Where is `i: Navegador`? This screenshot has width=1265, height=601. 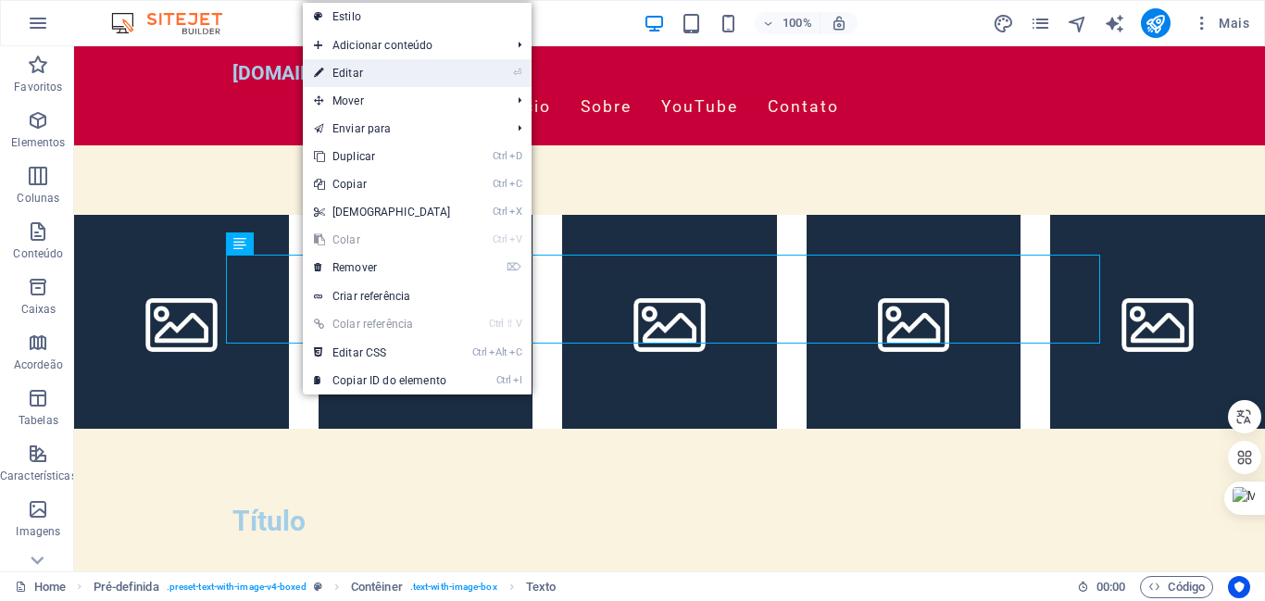 i: Navegador is located at coordinates (1077, 23).